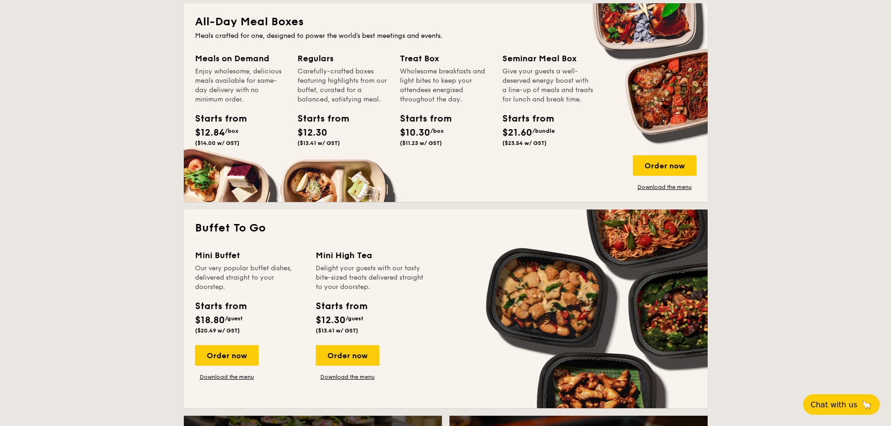 The image size is (891, 426). What do you see at coordinates (421, 143) in the screenshot?
I see `span: ($11.23 w/ GST)` at bounding box center [421, 143].